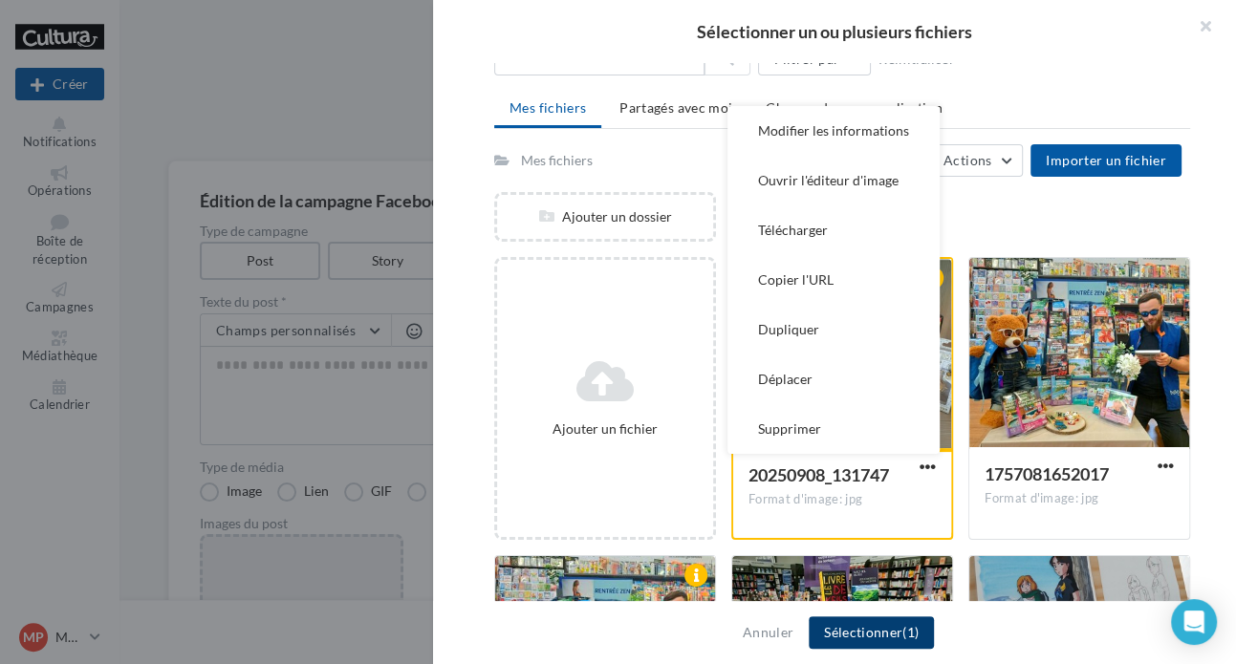 The height and width of the screenshot is (664, 1236). Describe the element at coordinates (967, 160) in the screenshot. I see `span: Actions` at that location.